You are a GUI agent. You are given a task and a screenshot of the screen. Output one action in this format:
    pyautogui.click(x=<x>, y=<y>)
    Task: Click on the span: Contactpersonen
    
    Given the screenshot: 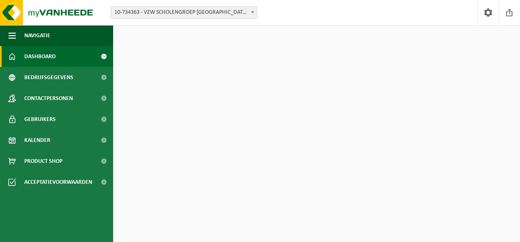 What is the action you would take?
    pyautogui.click(x=49, y=98)
    